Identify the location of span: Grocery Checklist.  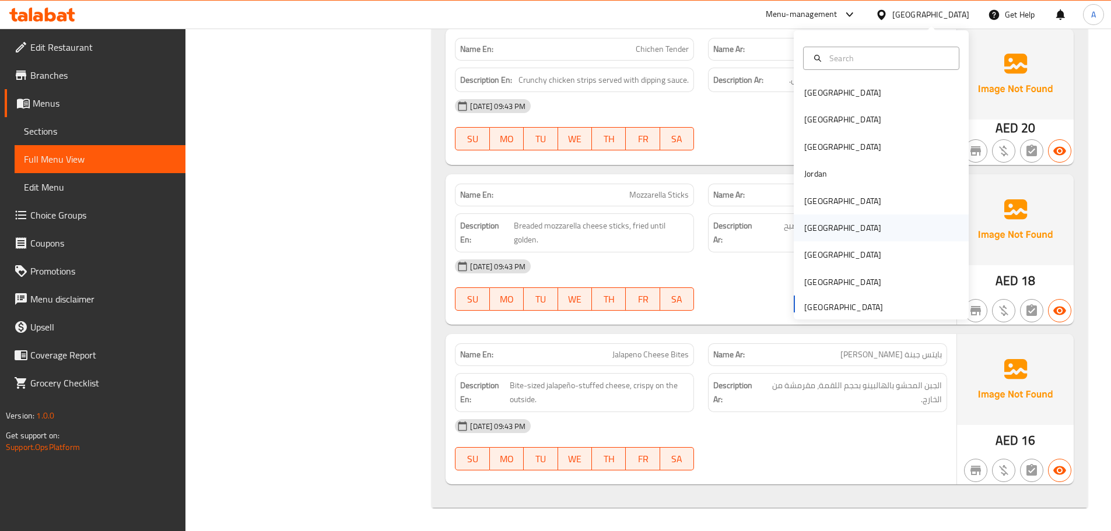
(103, 383).